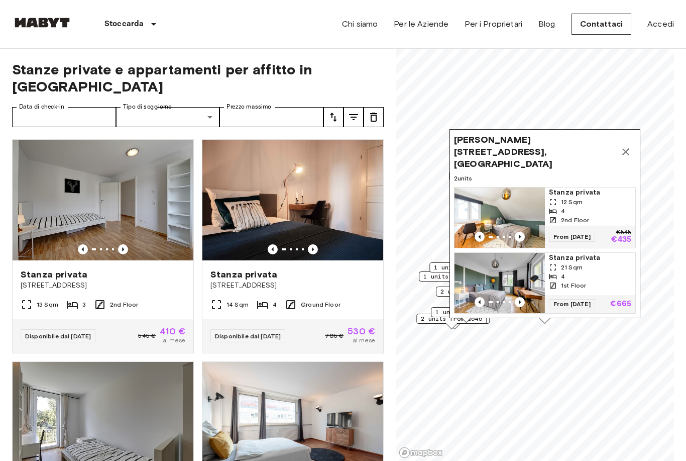  Describe the element at coordinates (172, 331) in the screenshot. I see `span: 410 €` at that location.